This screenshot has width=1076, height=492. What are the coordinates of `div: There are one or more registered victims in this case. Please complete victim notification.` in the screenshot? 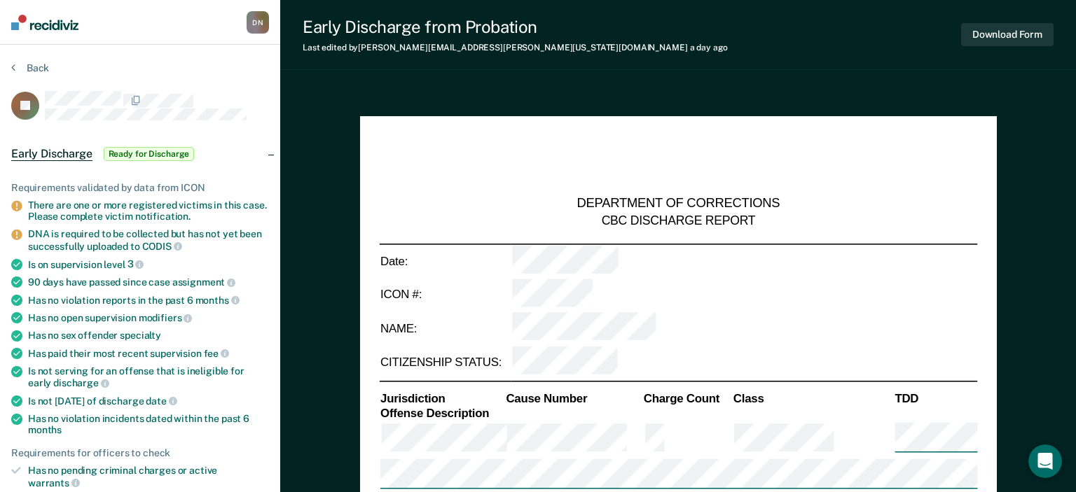 It's located at (148, 212).